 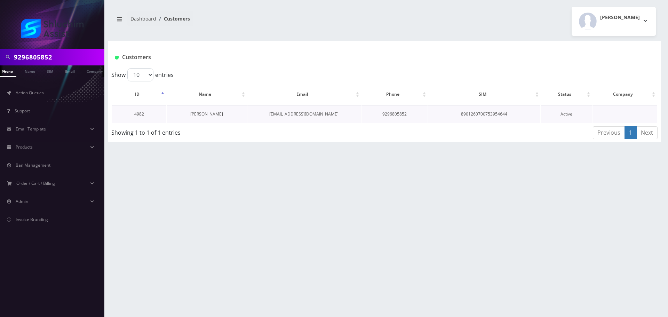 What do you see at coordinates (222, 131) in the screenshot?
I see `div: Showing 1 to 1 of 1 entries` at bounding box center [222, 131].